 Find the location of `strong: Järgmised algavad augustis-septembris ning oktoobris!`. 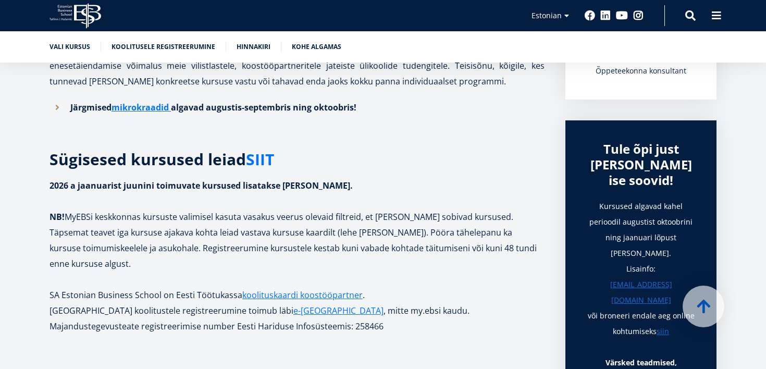

strong: Järgmised algavad augustis-septembris ning oktoobris! is located at coordinates (213, 107).